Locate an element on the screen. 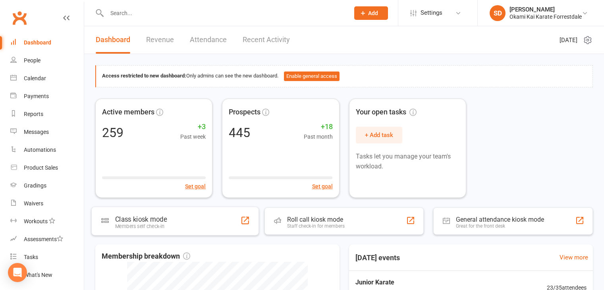 This screenshot has width=604, height=290. span: Junior Karate is located at coordinates (430, 282).